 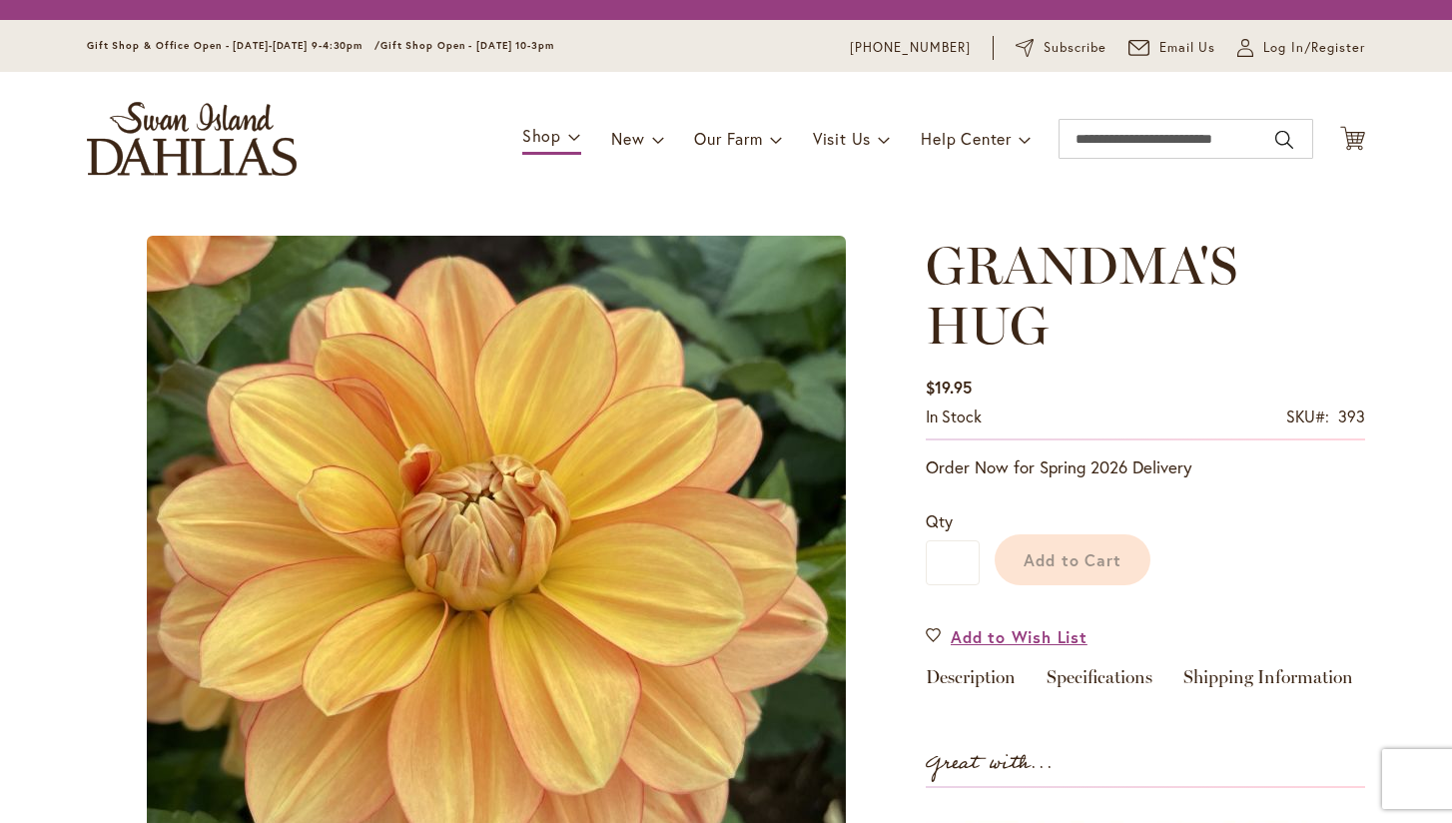 I want to click on a: Log In/Register, so click(x=1301, y=48).